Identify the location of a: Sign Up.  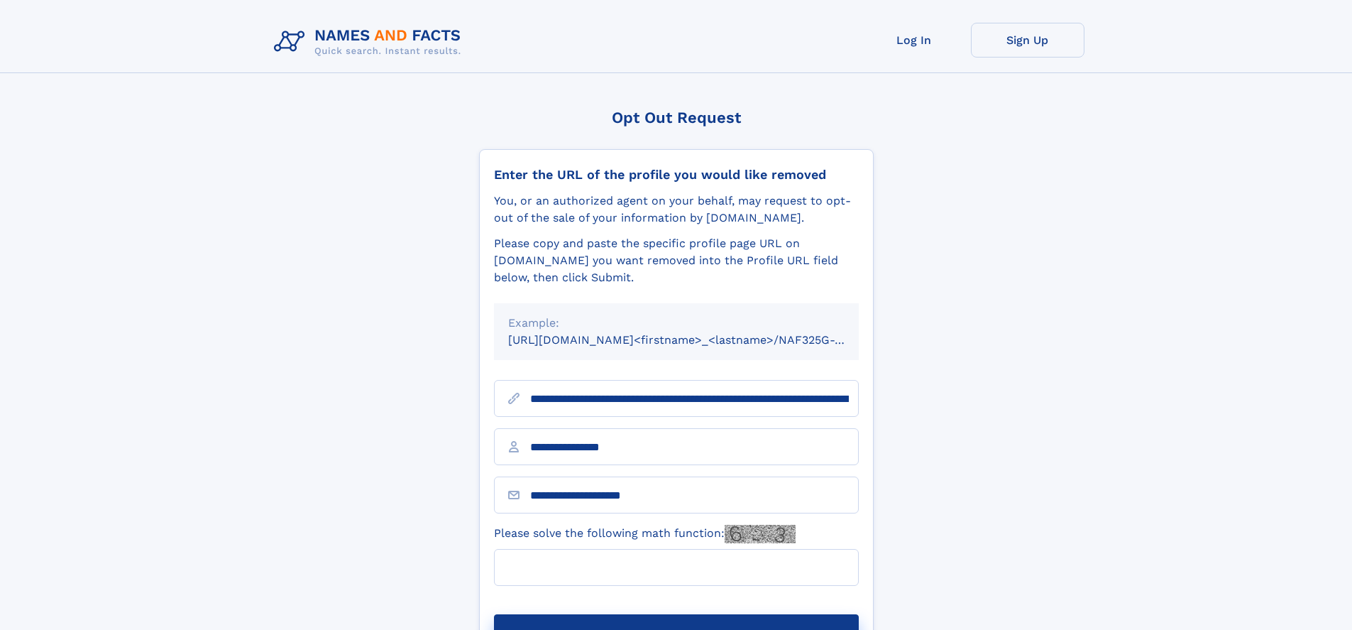
(1028, 40).